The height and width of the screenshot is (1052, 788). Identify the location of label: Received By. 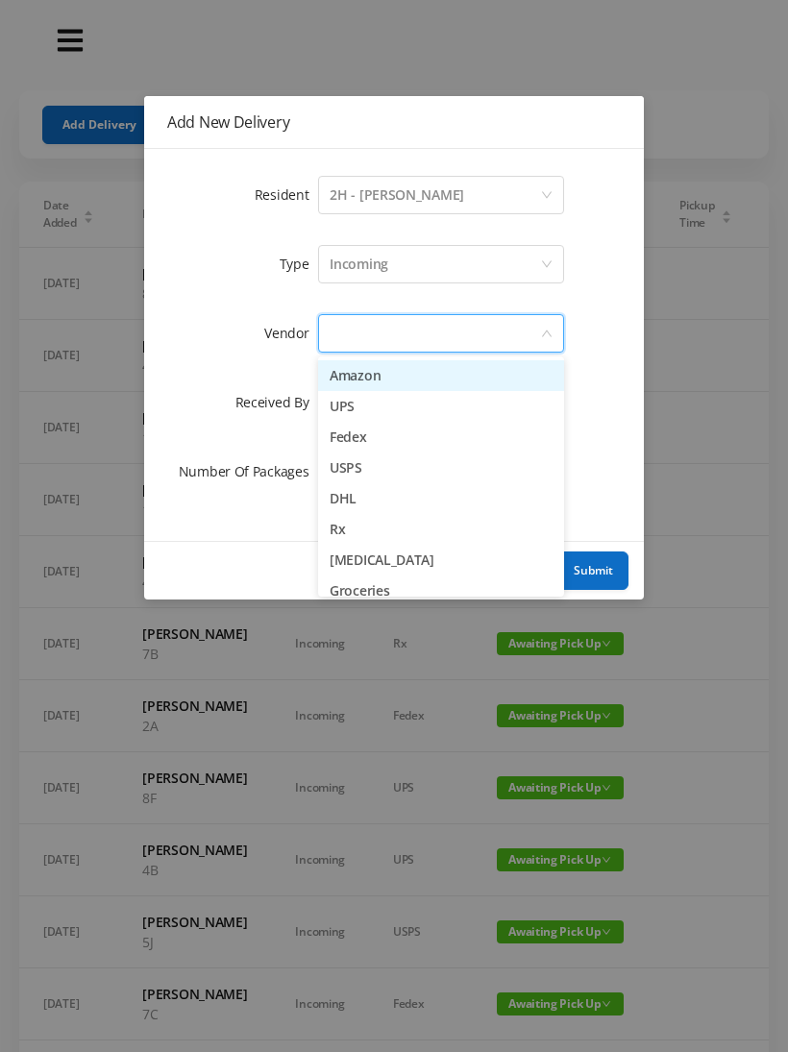
(277, 402).